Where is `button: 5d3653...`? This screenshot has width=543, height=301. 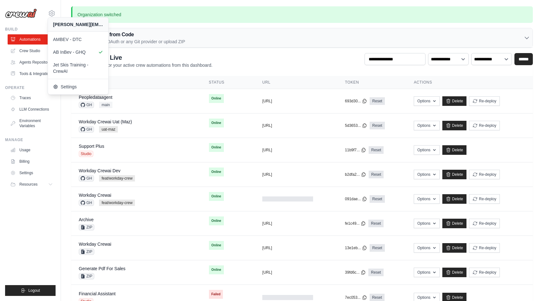 button: 5d3653... is located at coordinates (356, 125).